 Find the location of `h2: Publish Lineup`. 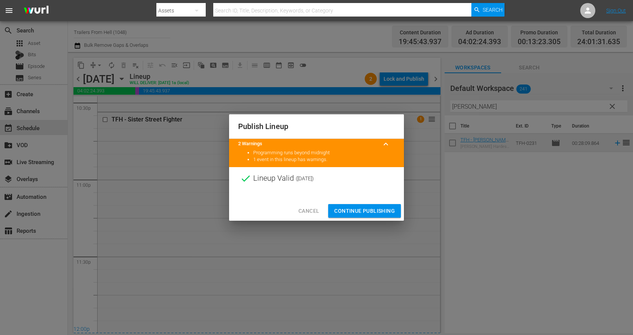

h2: Publish Lineup is located at coordinates (317, 126).